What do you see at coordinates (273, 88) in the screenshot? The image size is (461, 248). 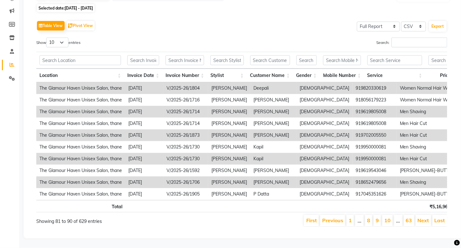 I see `td: Deepali` at bounding box center [273, 88].